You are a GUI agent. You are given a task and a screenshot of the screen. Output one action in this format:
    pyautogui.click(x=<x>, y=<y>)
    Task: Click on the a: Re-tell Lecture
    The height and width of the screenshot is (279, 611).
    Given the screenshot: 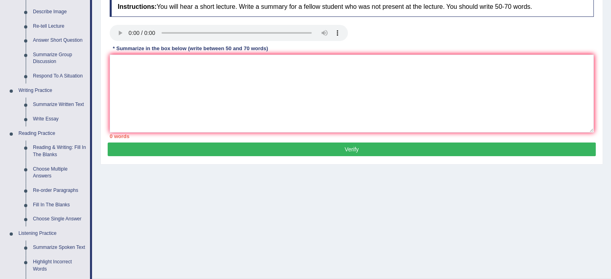 What is the action you would take?
    pyautogui.click(x=59, y=27)
    